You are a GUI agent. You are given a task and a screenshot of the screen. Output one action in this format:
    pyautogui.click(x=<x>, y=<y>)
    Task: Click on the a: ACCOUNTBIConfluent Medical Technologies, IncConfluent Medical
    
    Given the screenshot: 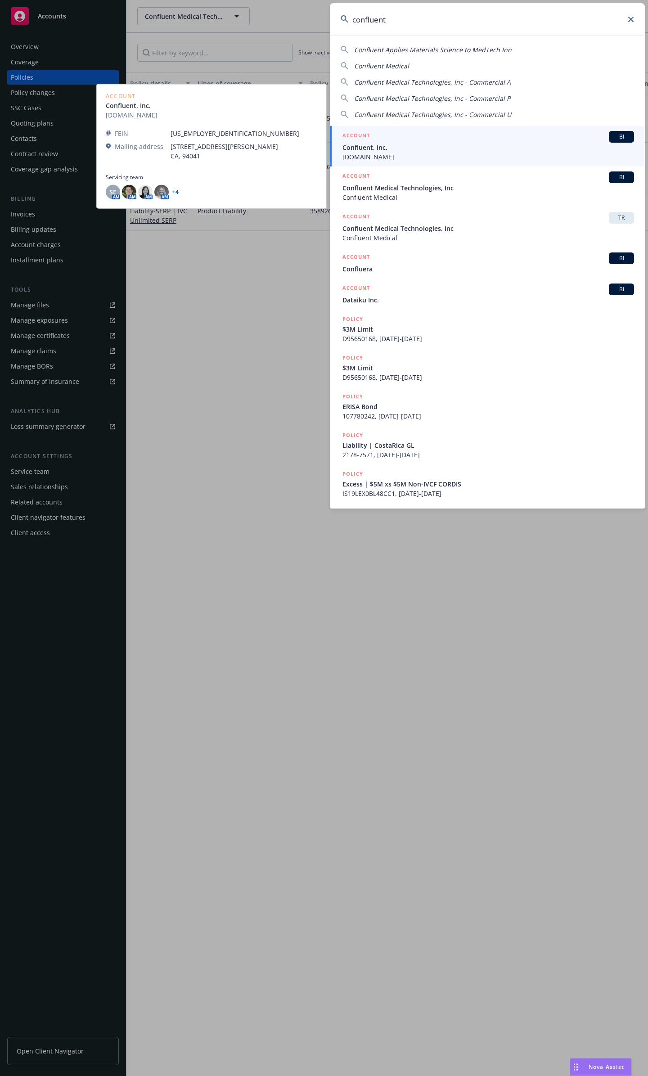 What is the action you would take?
    pyautogui.click(x=488, y=187)
    